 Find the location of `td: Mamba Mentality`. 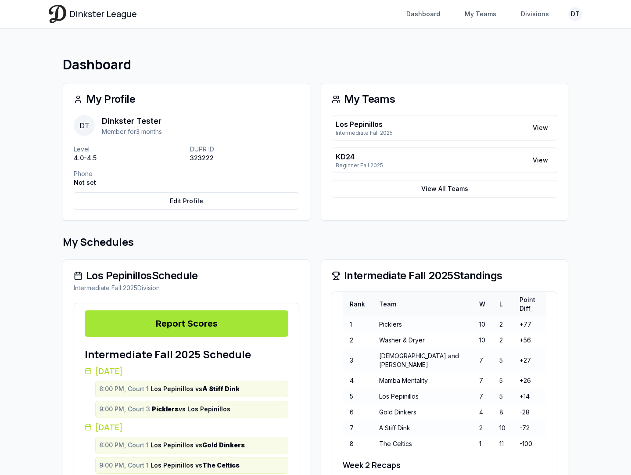

td: Mamba Mentality is located at coordinates (422, 380).